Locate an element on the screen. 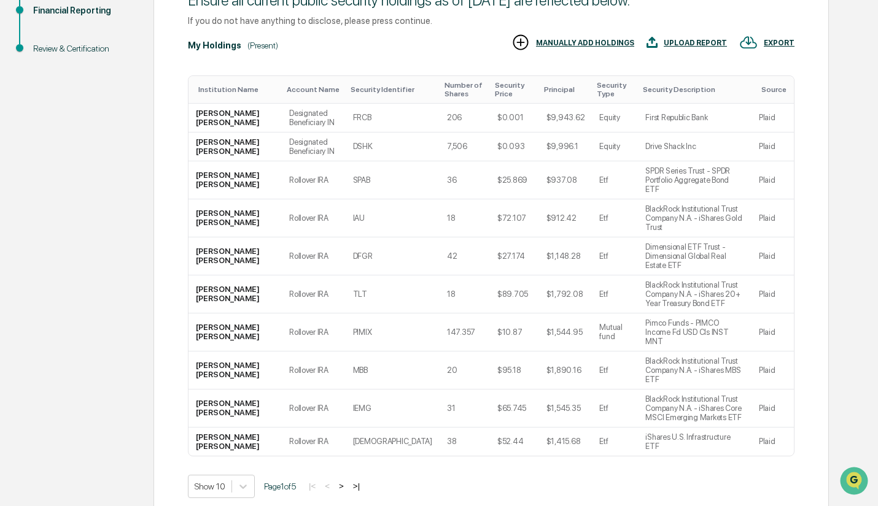  td: $25.869 is located at coordinates (514, 180).